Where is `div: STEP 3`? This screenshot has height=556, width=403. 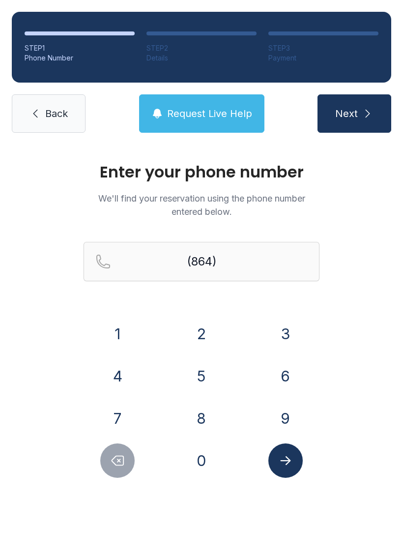
div: STEP 3 is located at coordinates (323, 48).